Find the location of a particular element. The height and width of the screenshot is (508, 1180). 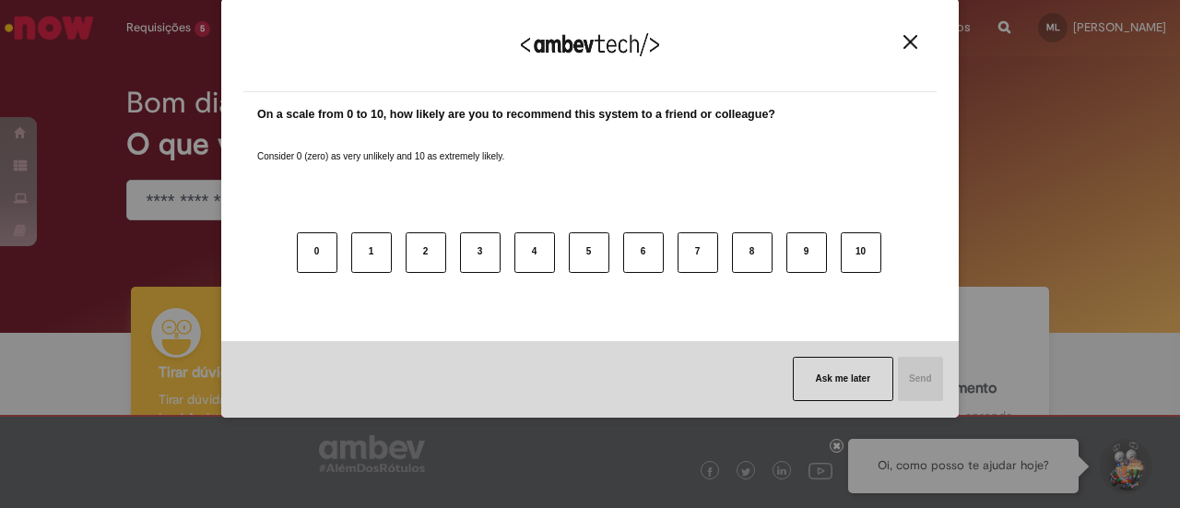

button: 6 is located at coordinates (644, 253).